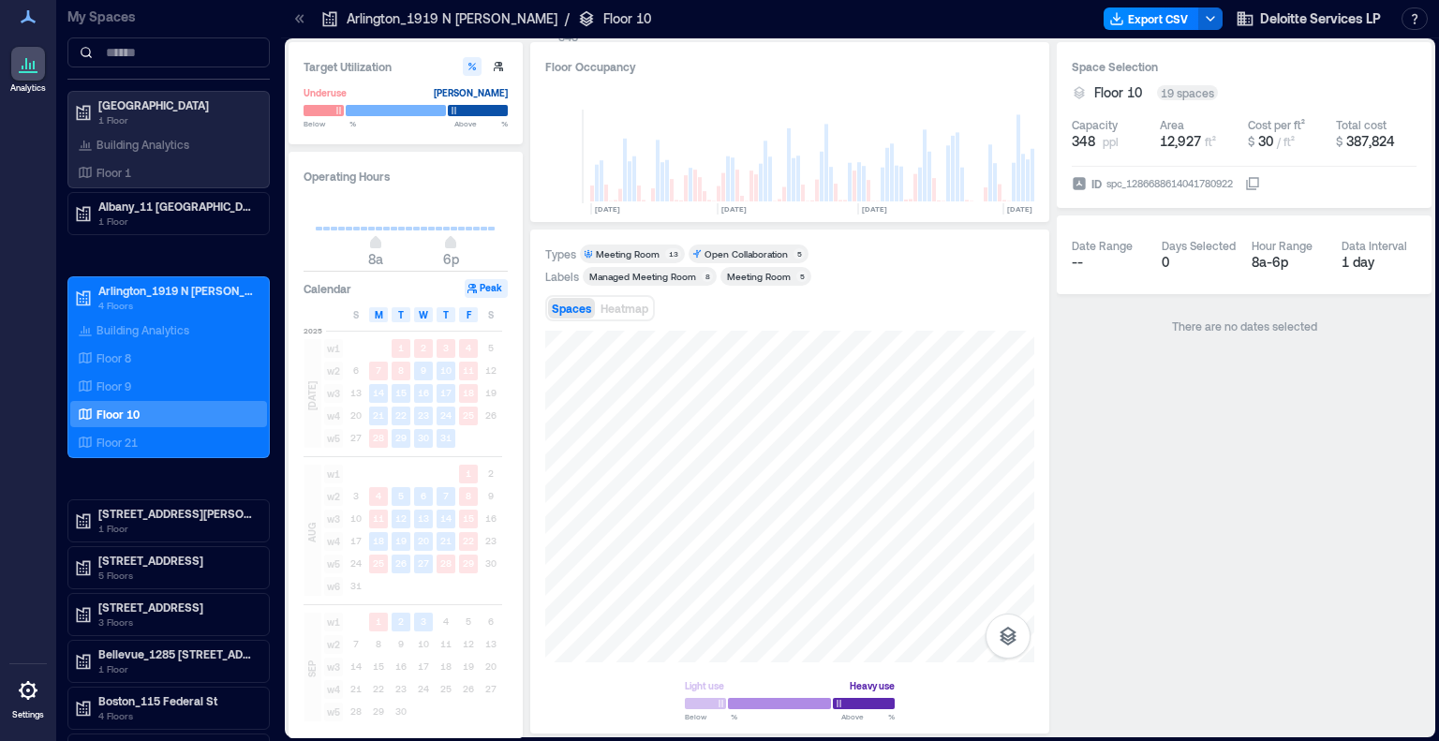 The image size is (1439, 741). Describe the element at coordinates (790, 67) in the screenshot. I see `div: Floor Occupancy` at that location.